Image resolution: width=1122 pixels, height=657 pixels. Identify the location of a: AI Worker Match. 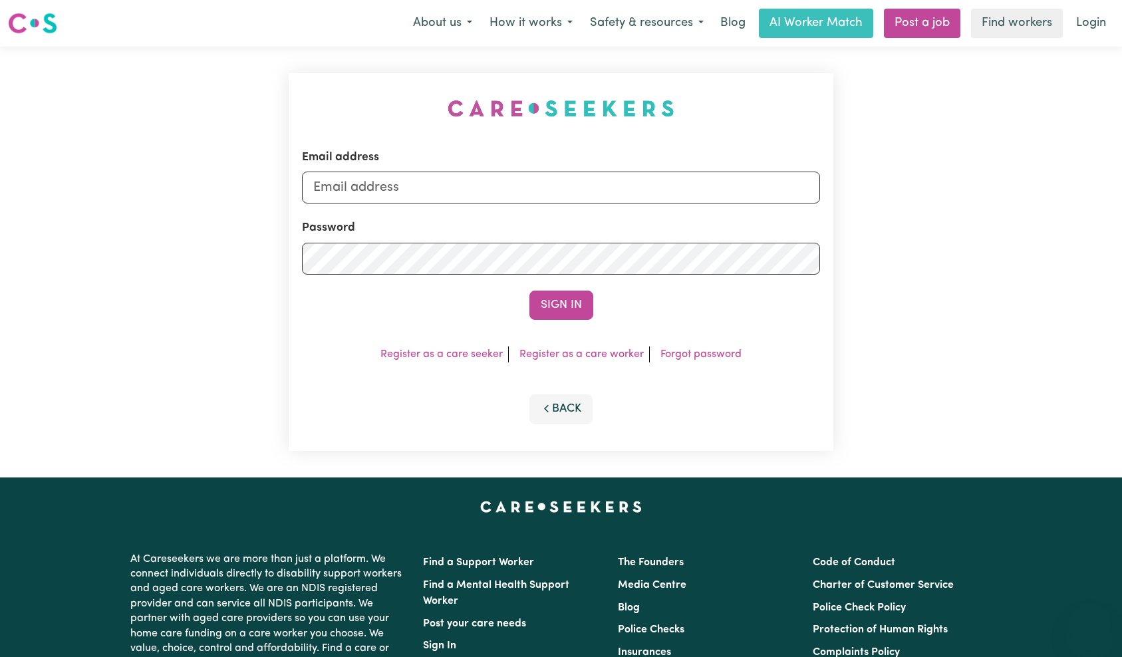
(816, 23).